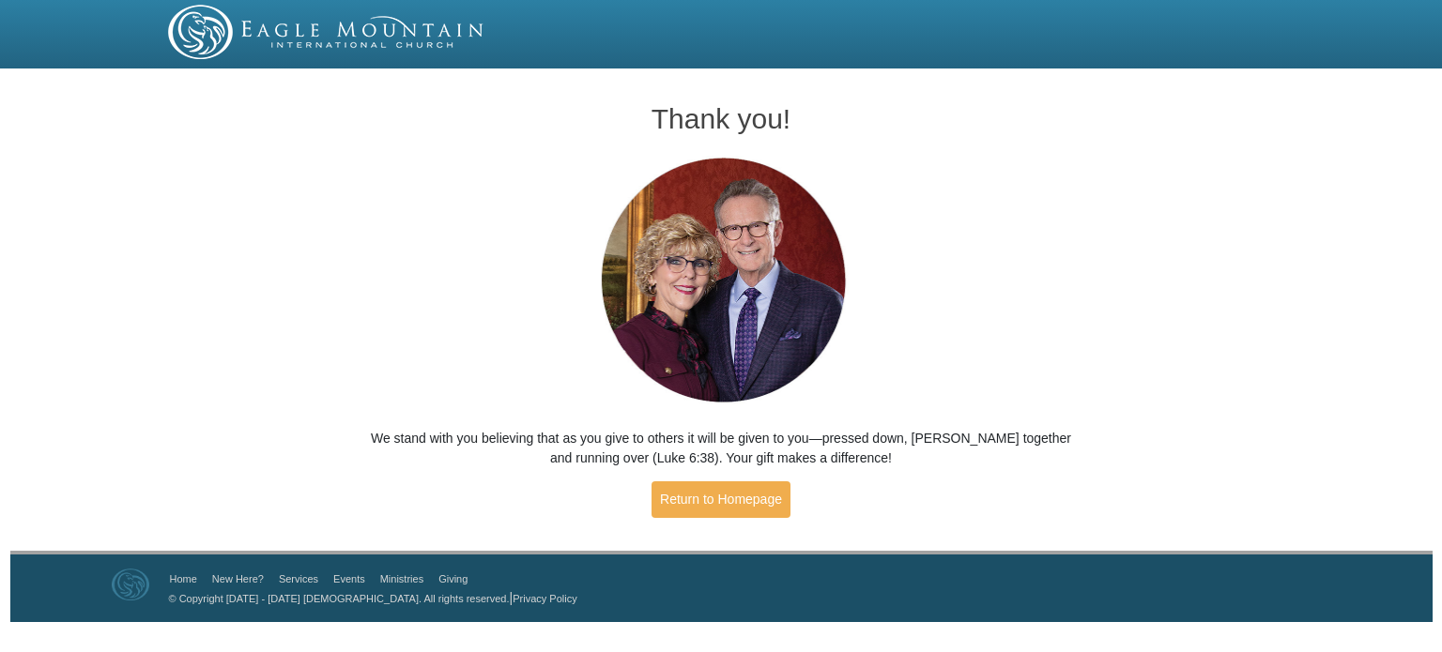  Describe the element at coordinates (183, 579) in the screenshot. I see `a: Home` at that location.